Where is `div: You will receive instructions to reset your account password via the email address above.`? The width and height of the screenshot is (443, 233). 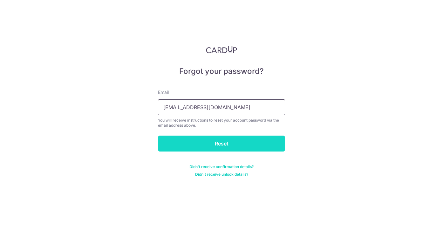 div: You will receive instructions to reset your account password via the email address above. is located at coordinates (222, 123).